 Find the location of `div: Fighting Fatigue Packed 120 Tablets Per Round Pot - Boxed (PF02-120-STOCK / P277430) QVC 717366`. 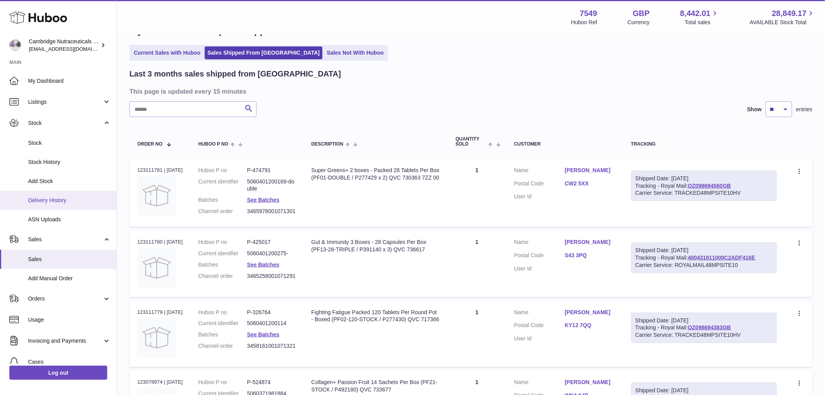

div: Fighting Fatigue Packed 120 Tablets Per Round Pot - Boxed (PF02-120-STOCK / P277430) QVC 717366 is located at coordinates (376, 316).